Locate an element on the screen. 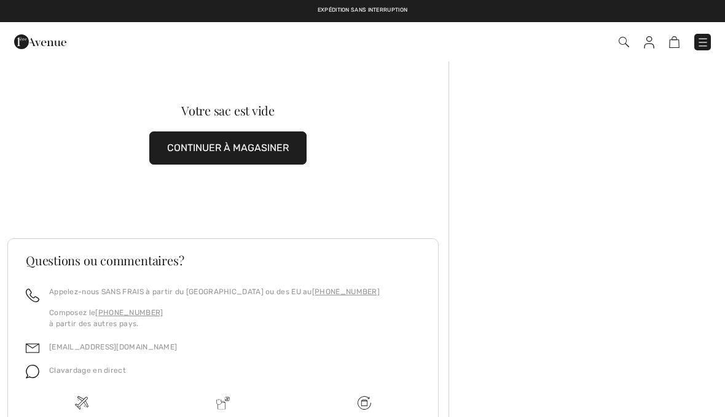 This screenshot has width=725, height=417. p: Composez le à partir des autres pays. is located at coordinates (214, 318).